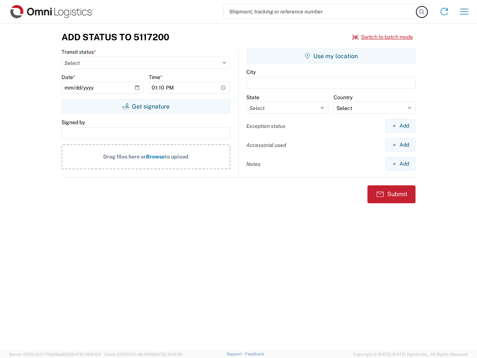 Image resolution: width=477 pixels, height=358 pixels. I want to click on span: Client: 2025.20.0-8b113f4, so click(143, 354).